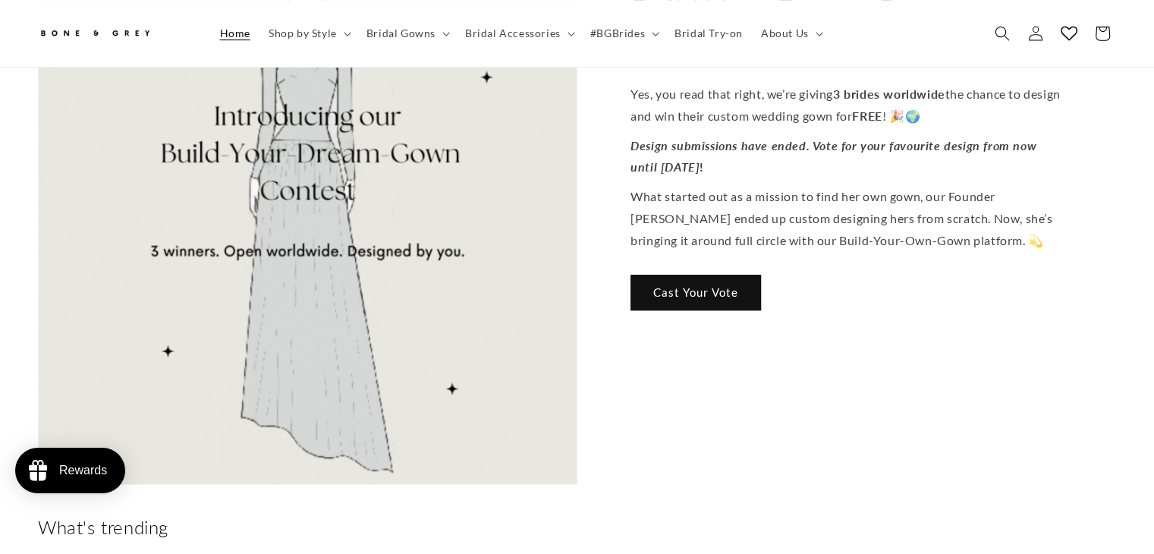 This screenshot has width=1154, height=554. I want to click on span: Bridal Accessories, so click(513, 33).